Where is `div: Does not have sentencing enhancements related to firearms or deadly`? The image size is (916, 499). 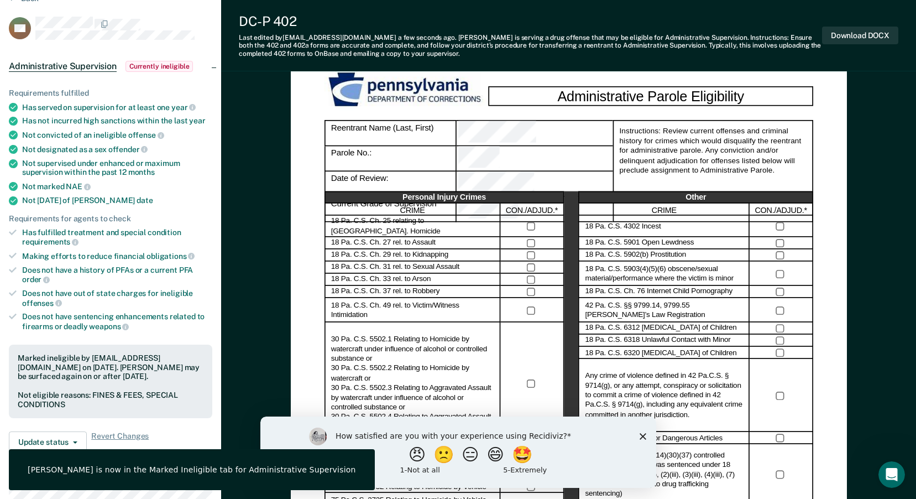
div: Does not have sentencing enhancements related to firearms or deadly is located at coordinates (117, 321).